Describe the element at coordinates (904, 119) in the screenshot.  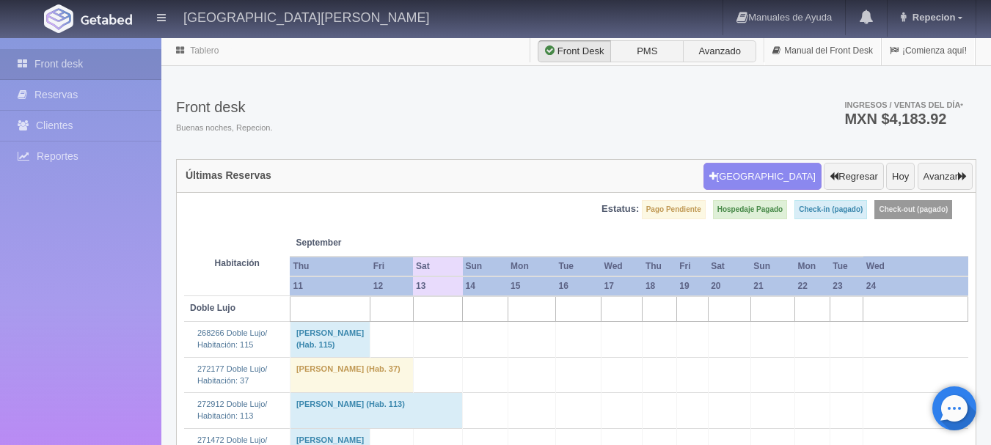
I see `h3: MXN $4,183.92` at that location.